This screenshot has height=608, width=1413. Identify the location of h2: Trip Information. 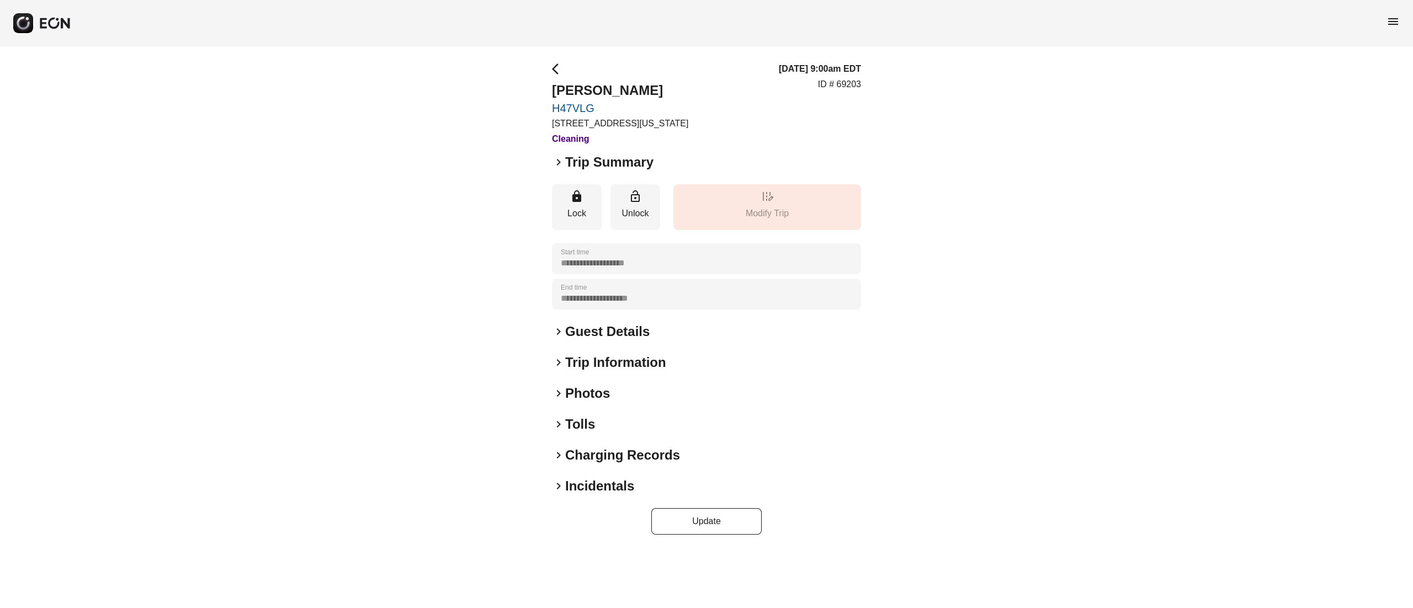
(615, 363).